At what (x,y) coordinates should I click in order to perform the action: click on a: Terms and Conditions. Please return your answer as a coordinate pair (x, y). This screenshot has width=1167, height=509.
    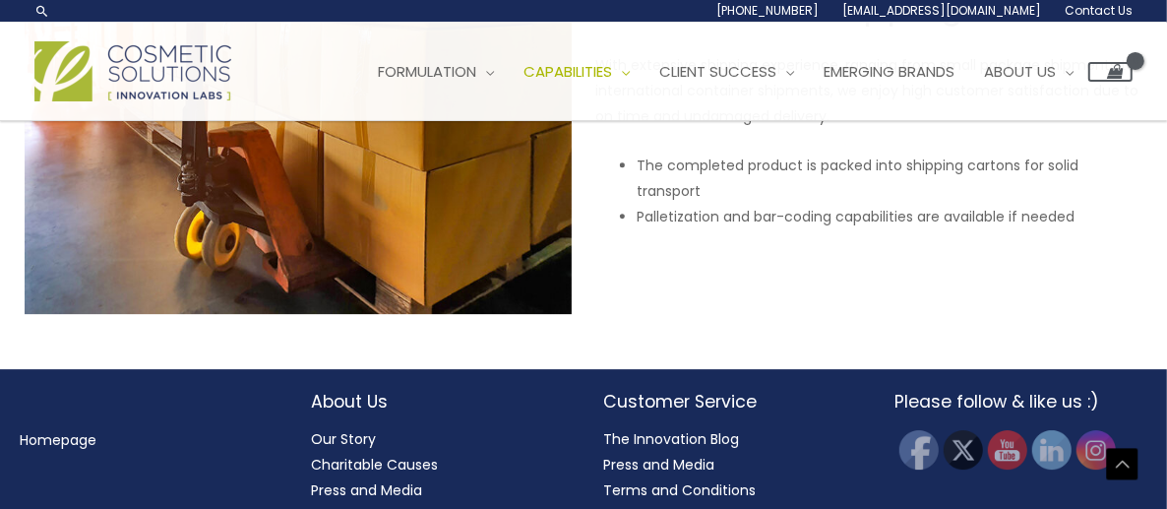
    Looking at the image, I should click on (679, 490).